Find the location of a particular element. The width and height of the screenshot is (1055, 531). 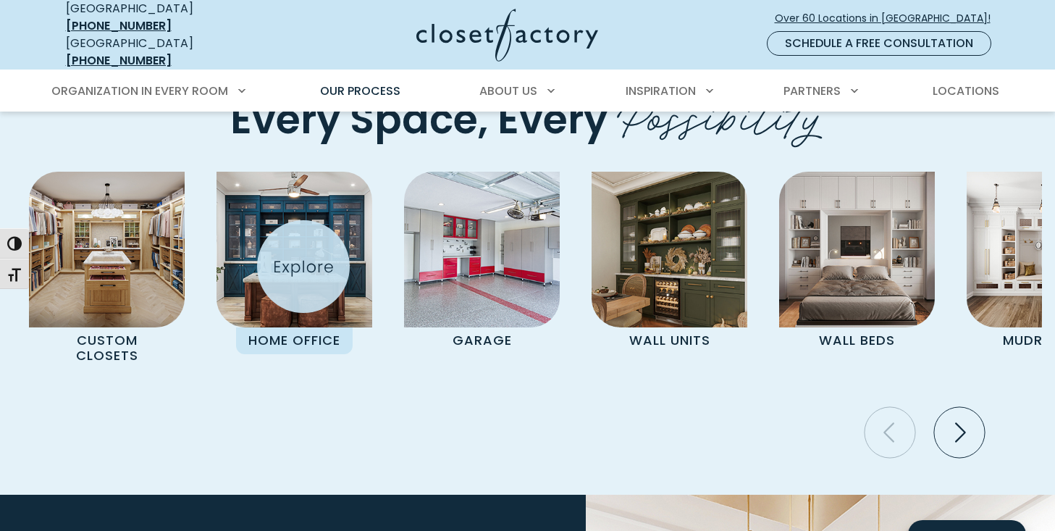

span: Inspiration is located at coordinates (660, 90).